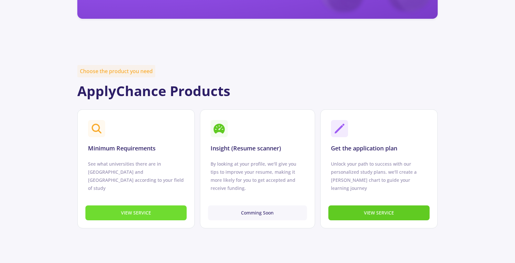 This screenshot has height=263, width=515. Describe the element at coordinates (246, 148) in the screenshot. I see `h3: Insight (Resume scanner)` at that location.